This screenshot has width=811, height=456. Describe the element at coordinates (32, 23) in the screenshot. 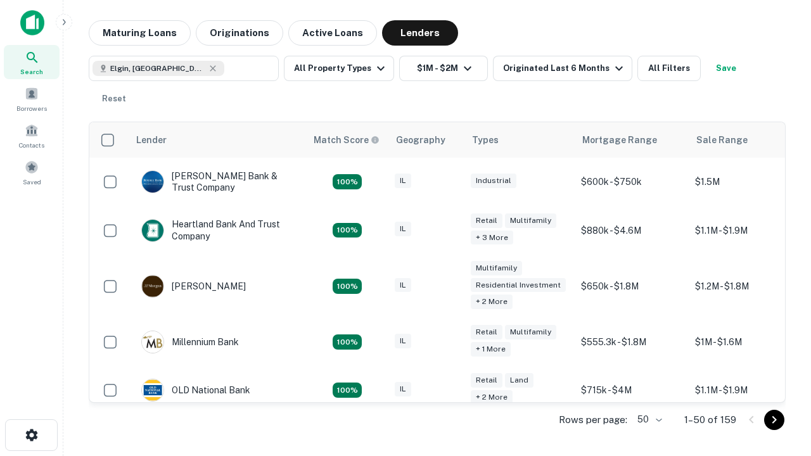

I see `img: capitalize-icon.png` at that location.